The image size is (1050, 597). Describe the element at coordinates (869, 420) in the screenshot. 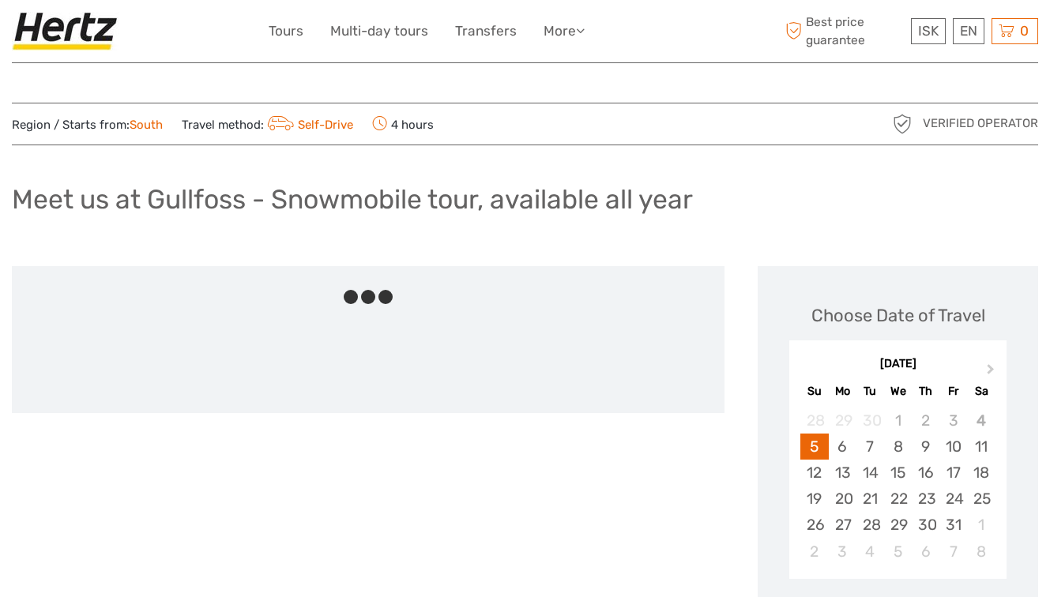

I see `div: Not available Tuesday, September 30th, 2025` at that location.